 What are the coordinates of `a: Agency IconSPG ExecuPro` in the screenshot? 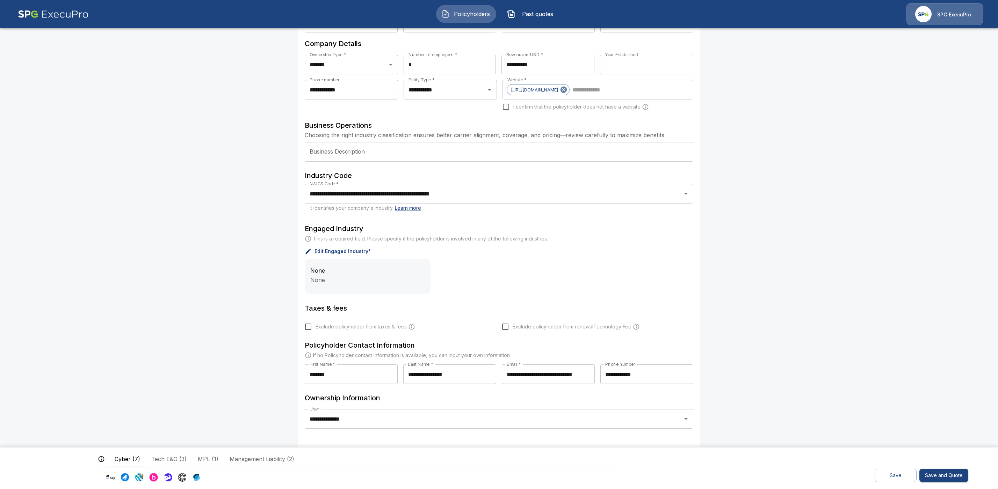 It's located at (944, 14).